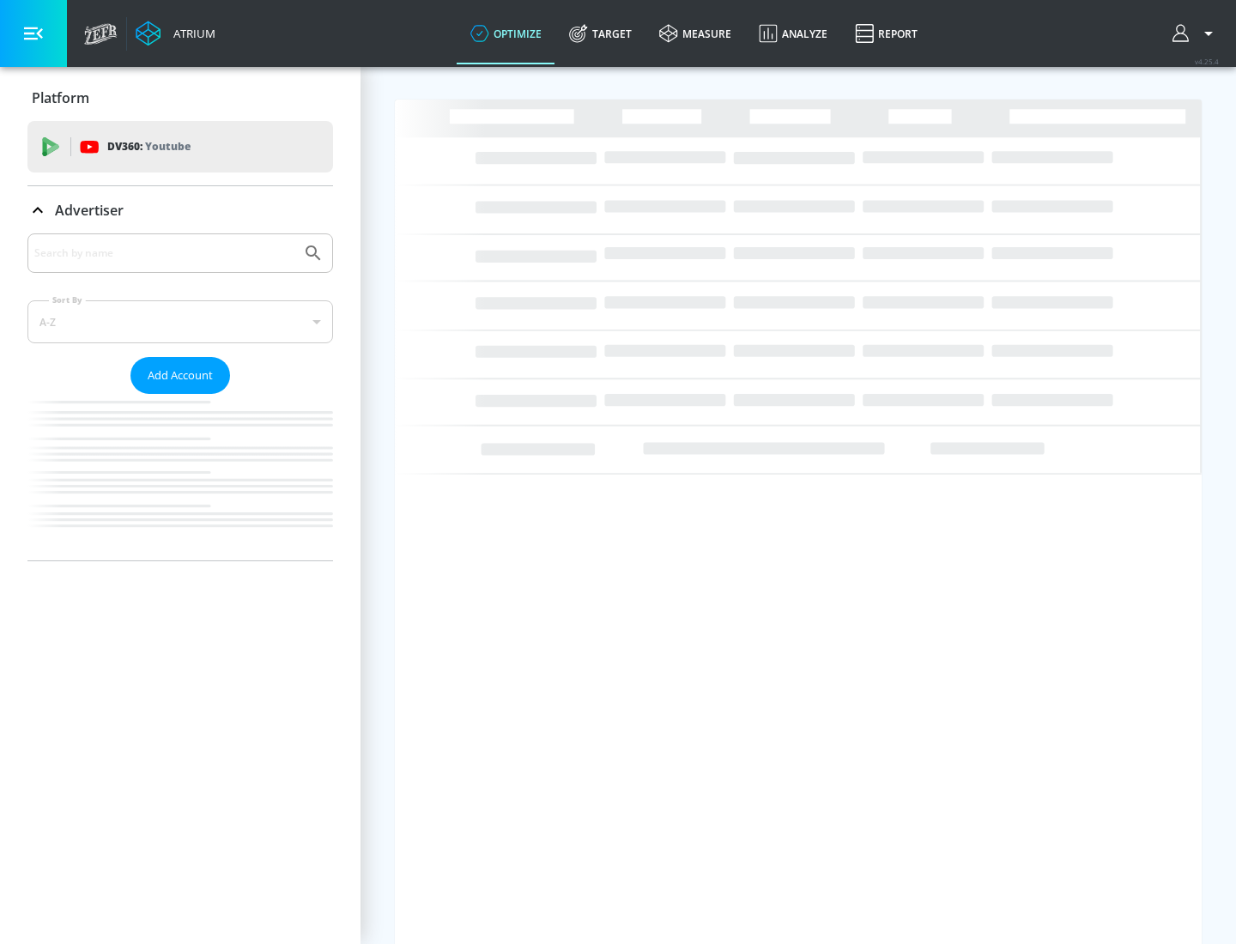 This screenshot has height=944, width=1236. What do you see at coordinates (67, 299) in the screenshot?
I see `label: Sort By` at bounding box center [67, 299].